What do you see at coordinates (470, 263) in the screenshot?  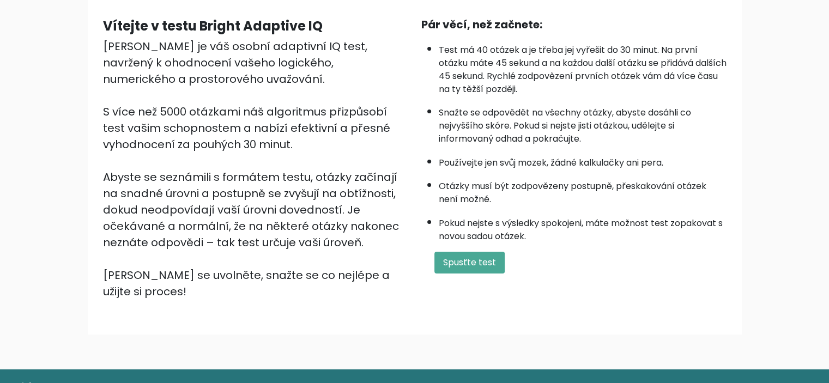 I see `button: Spusťte test` at bounding box center [470, 263].